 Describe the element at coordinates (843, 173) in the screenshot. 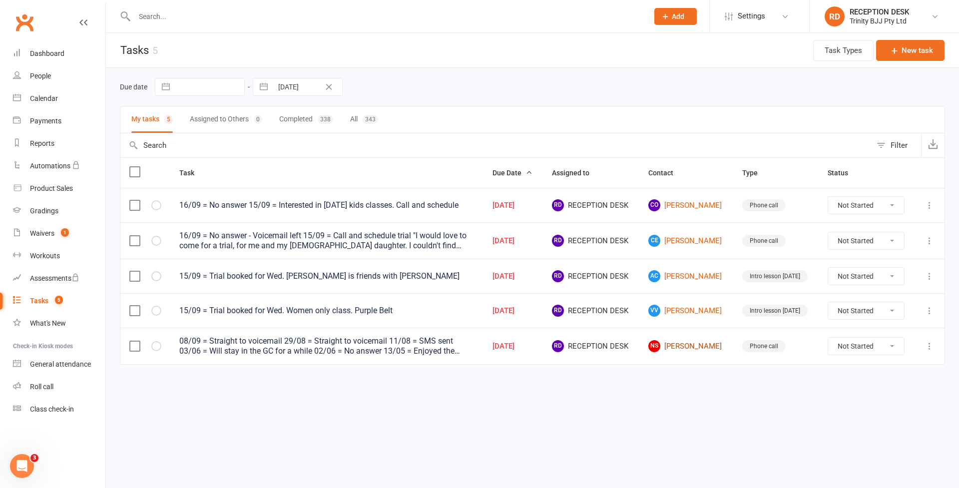

I see `button: Status` at that location.